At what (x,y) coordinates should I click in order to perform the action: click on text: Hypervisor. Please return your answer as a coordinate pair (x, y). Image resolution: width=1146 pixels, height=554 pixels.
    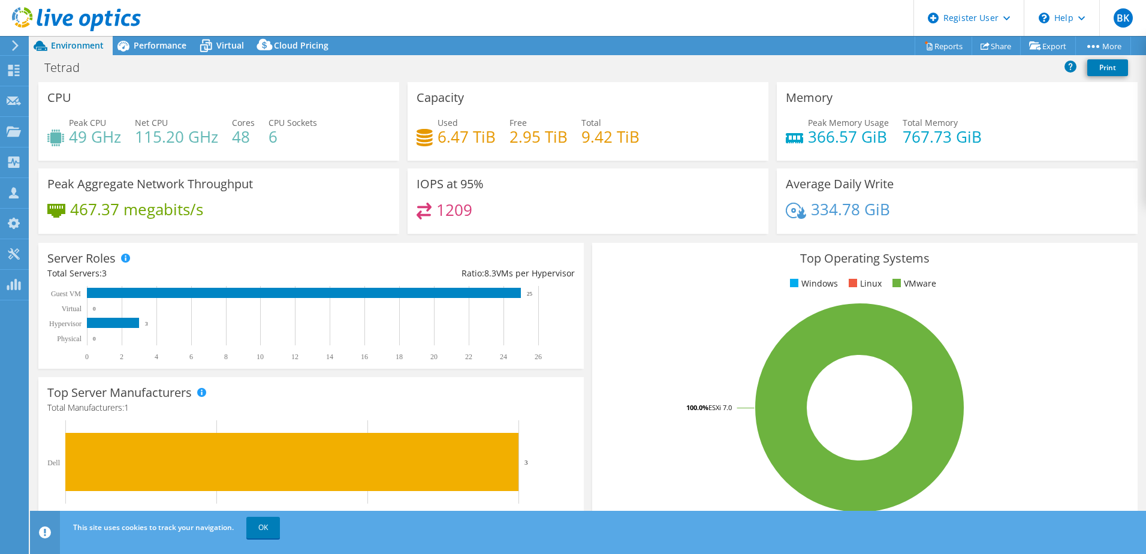
    Looking at the image, I should click on (65, 324).